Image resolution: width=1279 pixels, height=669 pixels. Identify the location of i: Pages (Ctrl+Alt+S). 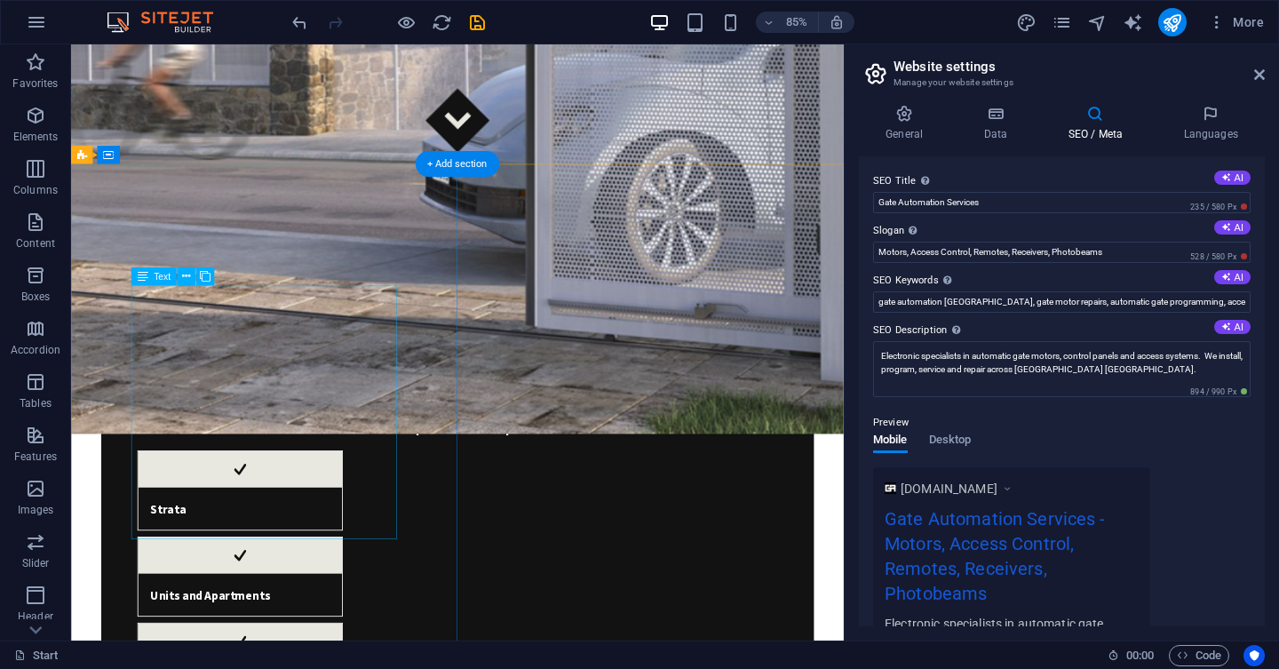
(1061, 22).